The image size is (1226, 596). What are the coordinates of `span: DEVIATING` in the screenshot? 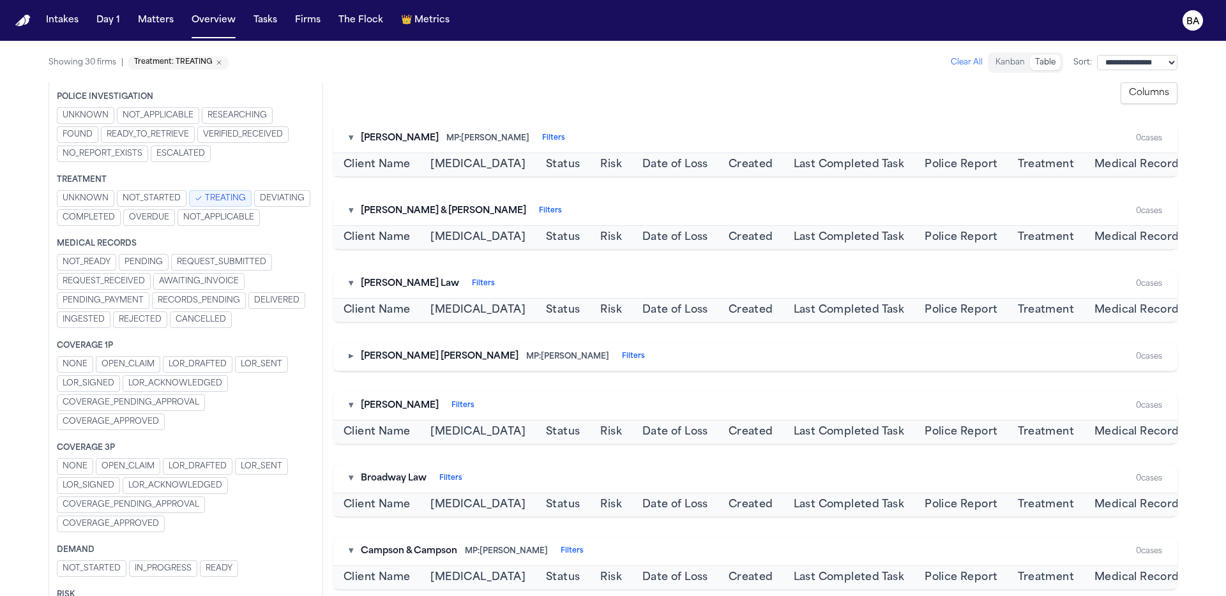 It's located at (282, 199).